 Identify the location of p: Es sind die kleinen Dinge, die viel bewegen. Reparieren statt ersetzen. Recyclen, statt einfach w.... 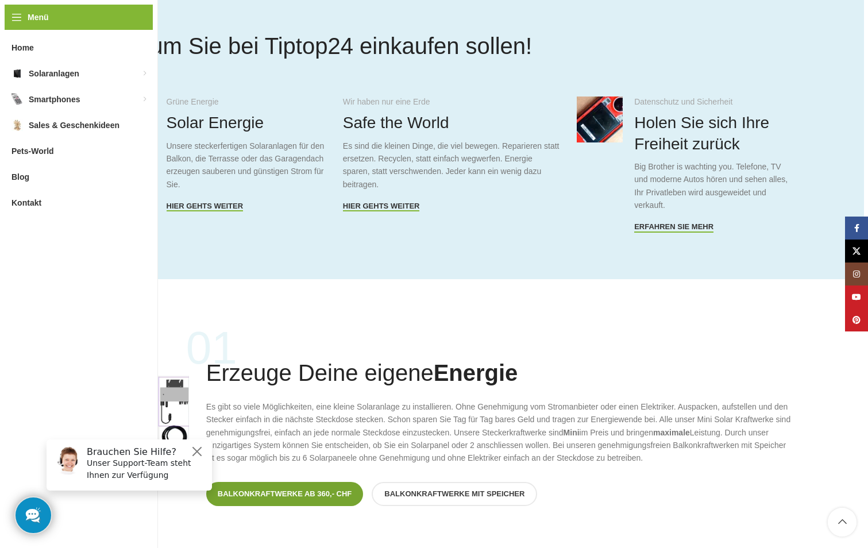
(451, 165).